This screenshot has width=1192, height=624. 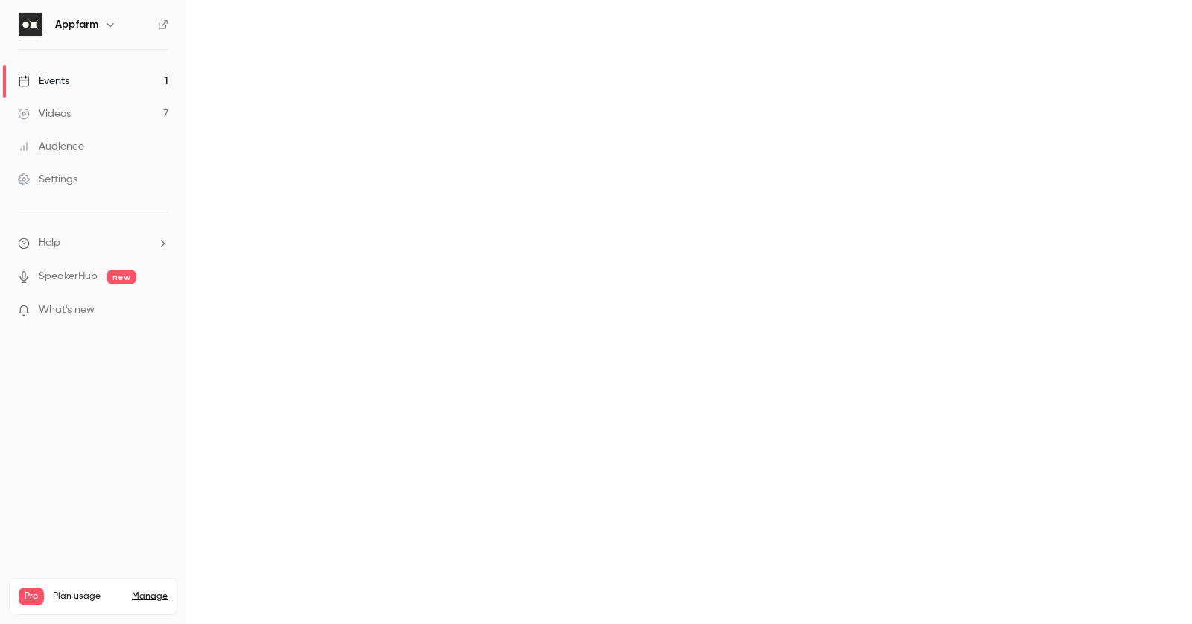 What do you see at coordinates (88, 597) in the screenshot?
I see `span: Plan usage` at bounding box center [88, 597].